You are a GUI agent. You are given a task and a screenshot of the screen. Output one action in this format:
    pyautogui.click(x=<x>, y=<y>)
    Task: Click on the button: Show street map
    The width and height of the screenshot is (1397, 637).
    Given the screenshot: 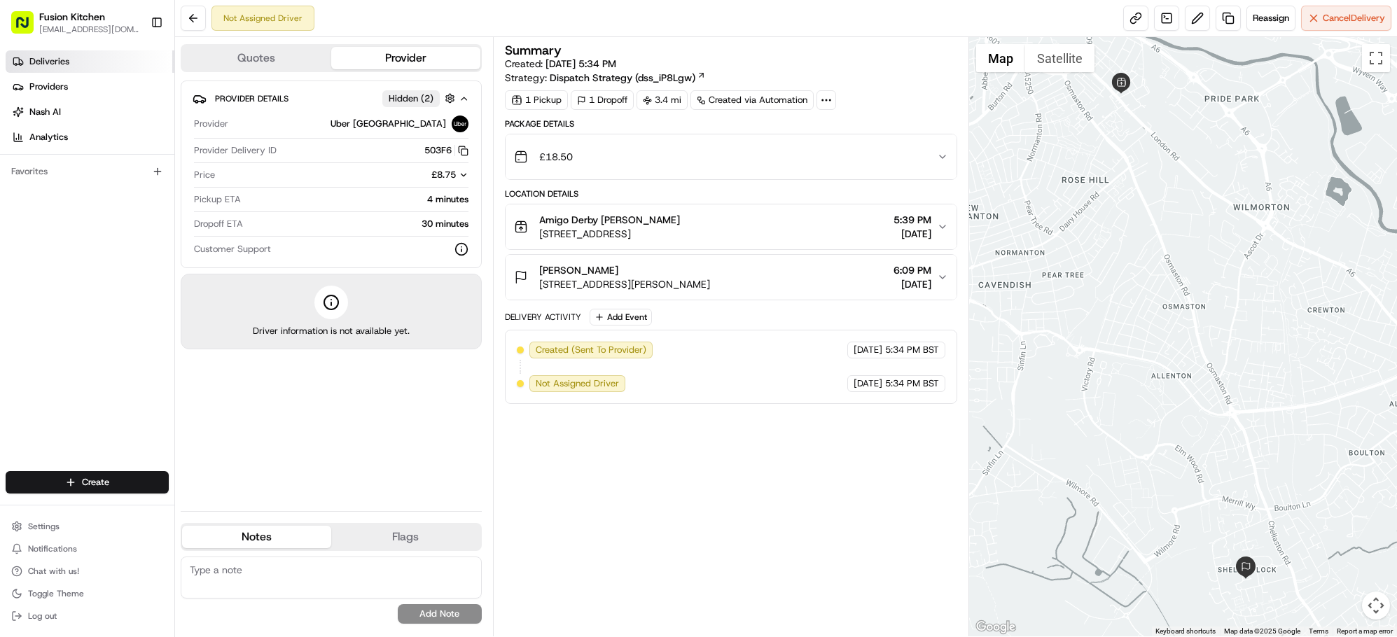 What is the action you would take?
    pyautogui.click(x=1001, y=58)
    